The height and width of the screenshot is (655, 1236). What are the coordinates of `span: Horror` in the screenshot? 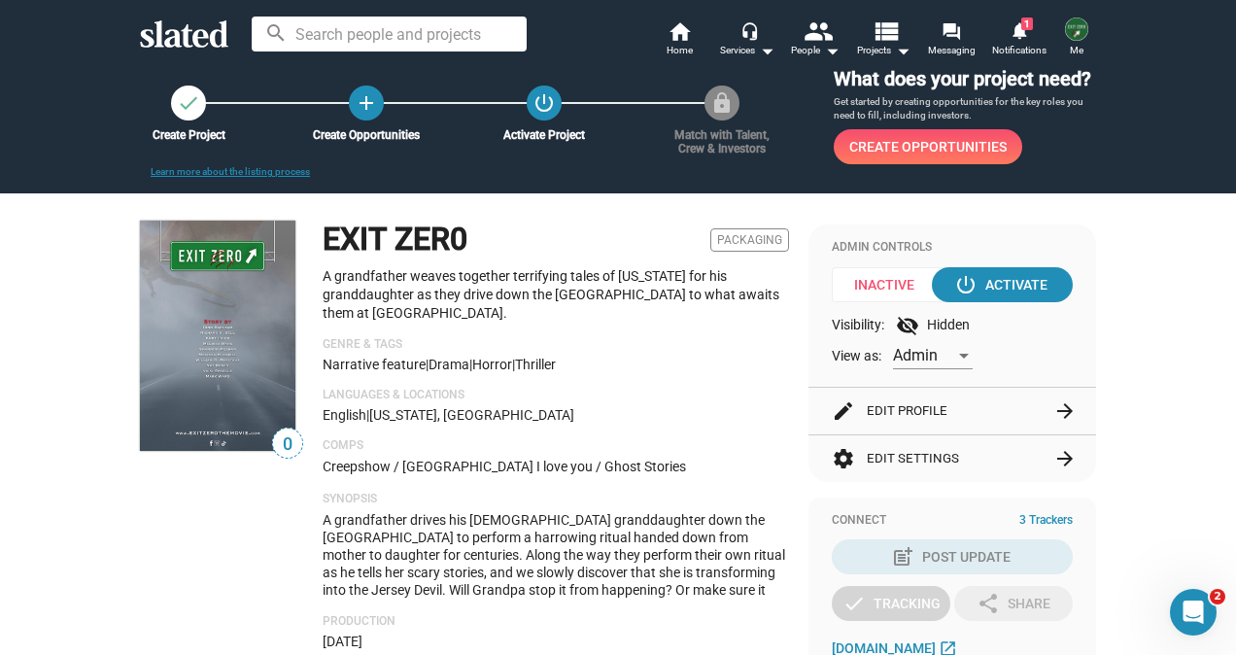 It's located at (492, 364).